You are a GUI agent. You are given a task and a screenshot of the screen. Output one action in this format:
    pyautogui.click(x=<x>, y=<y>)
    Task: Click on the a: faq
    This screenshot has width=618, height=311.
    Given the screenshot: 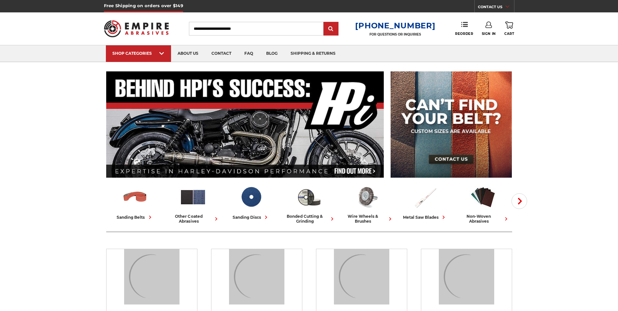 What is the action you would take?
    pyautogui.click(x=249, y=53)
    